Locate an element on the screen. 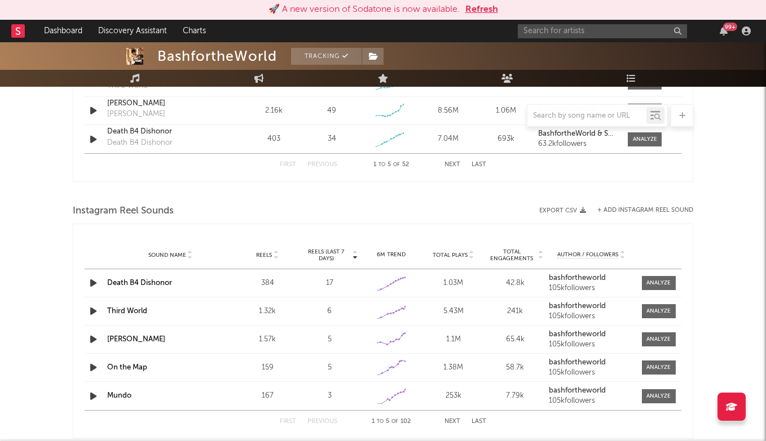  div: 6 is located at coordinates (329, 312).